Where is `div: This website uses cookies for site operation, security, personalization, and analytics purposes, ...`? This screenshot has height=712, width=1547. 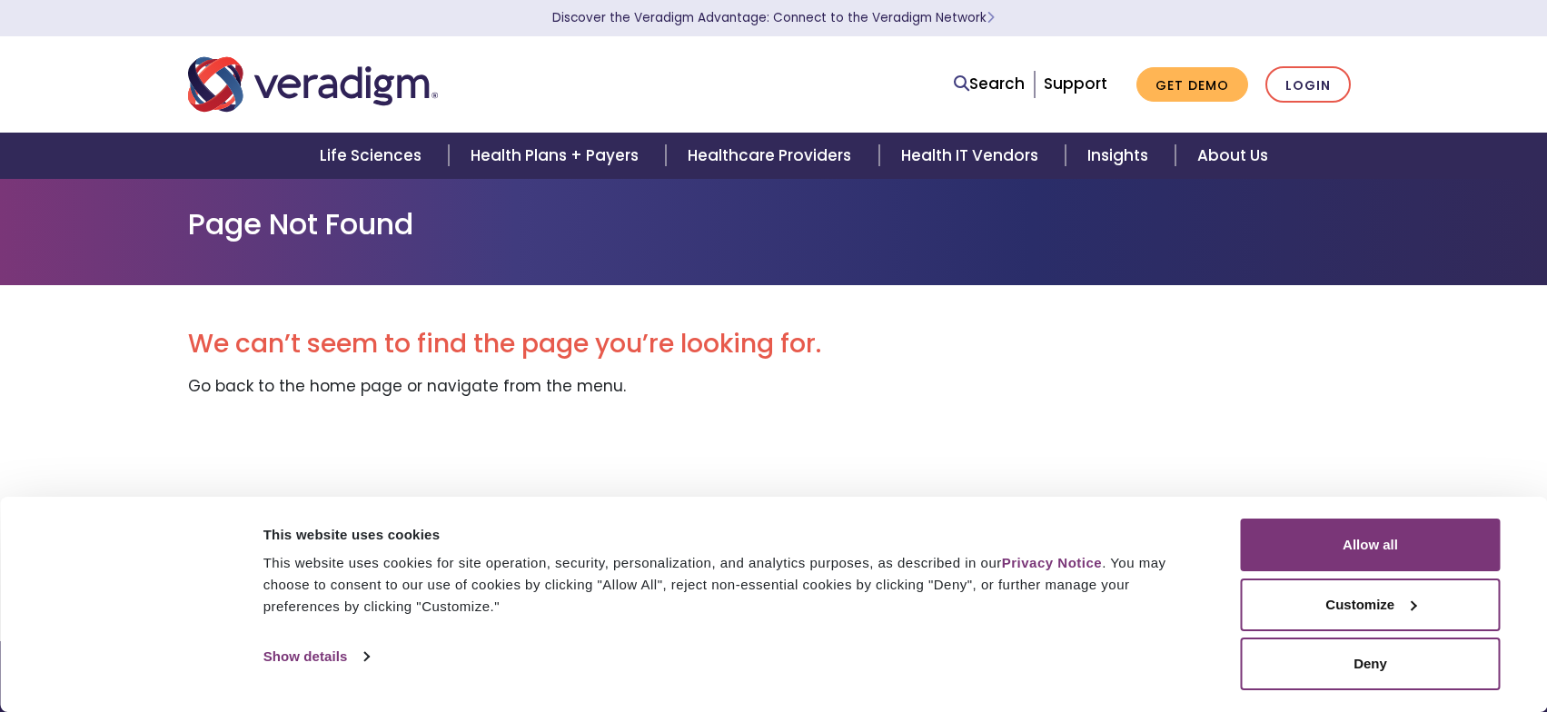
div: This website uses cookies for site operation, security, personalization, and analytics purposes, ... is located at coordinates (731, 585).